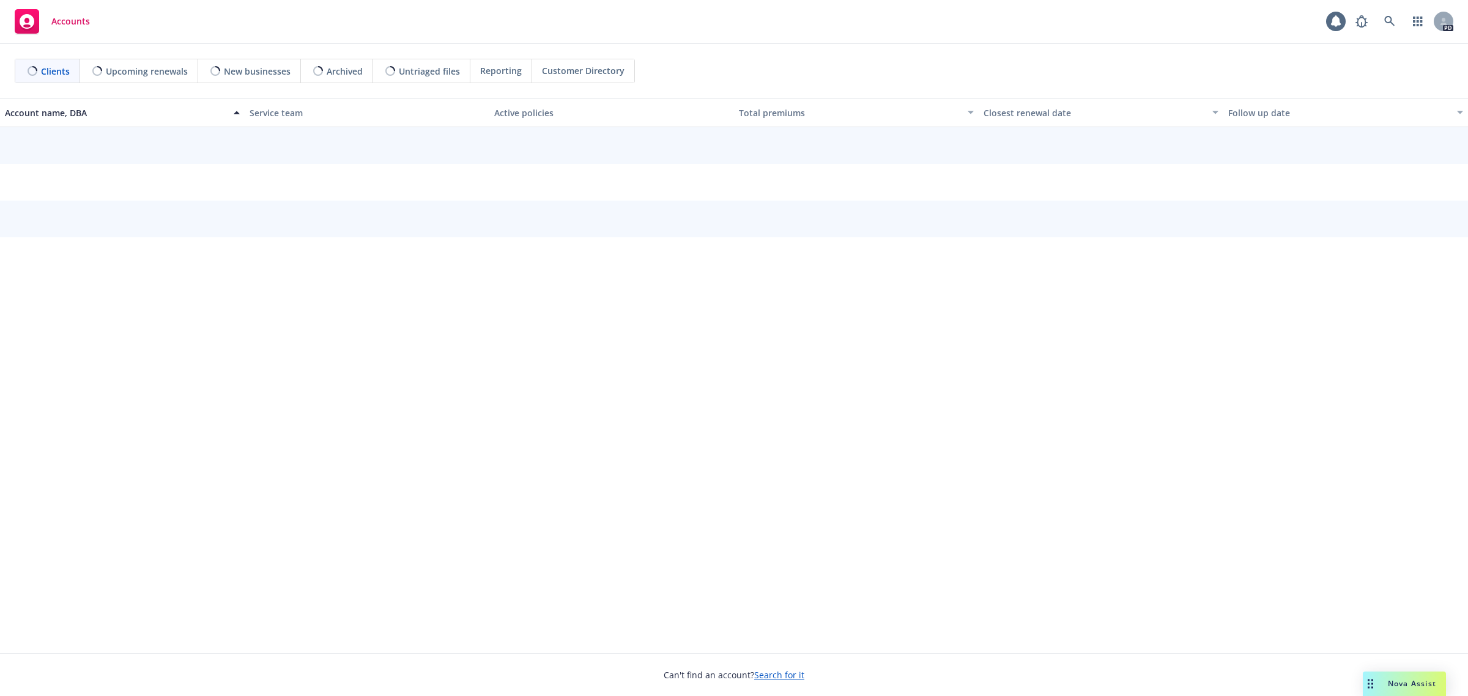  What do you see at coordinates (344, 71) in the screenshot?
I see `span: Archived` at bounding box center [344, 71].